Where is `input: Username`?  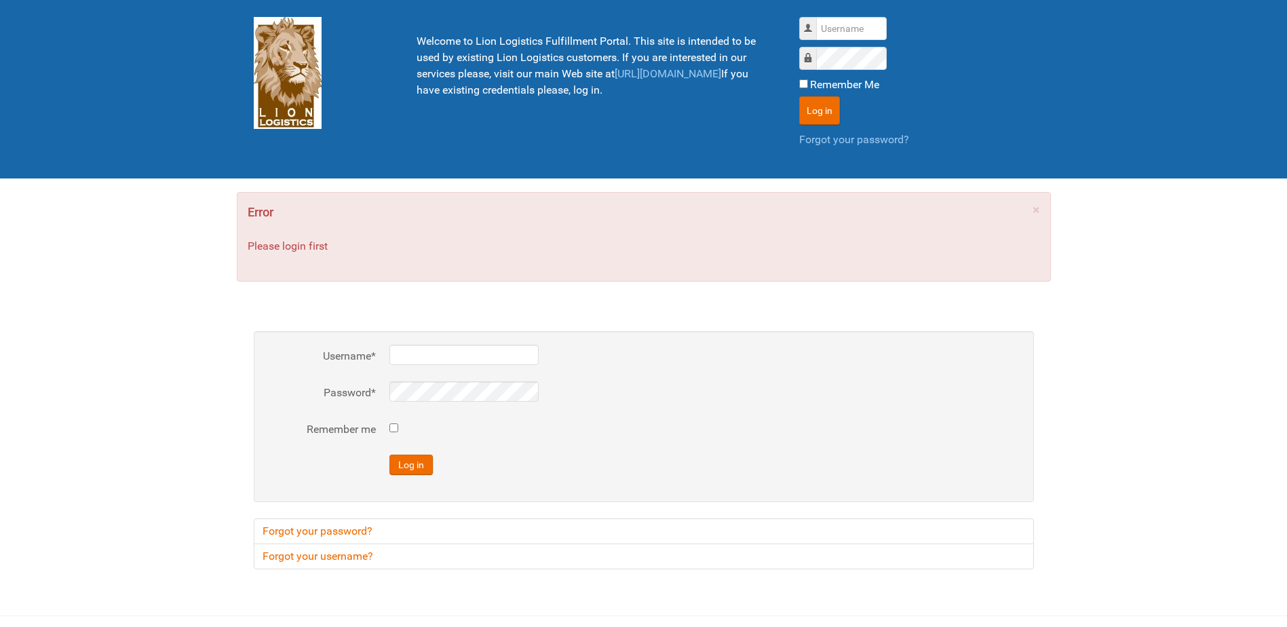 input: Username is located at coordinates (852, 28).